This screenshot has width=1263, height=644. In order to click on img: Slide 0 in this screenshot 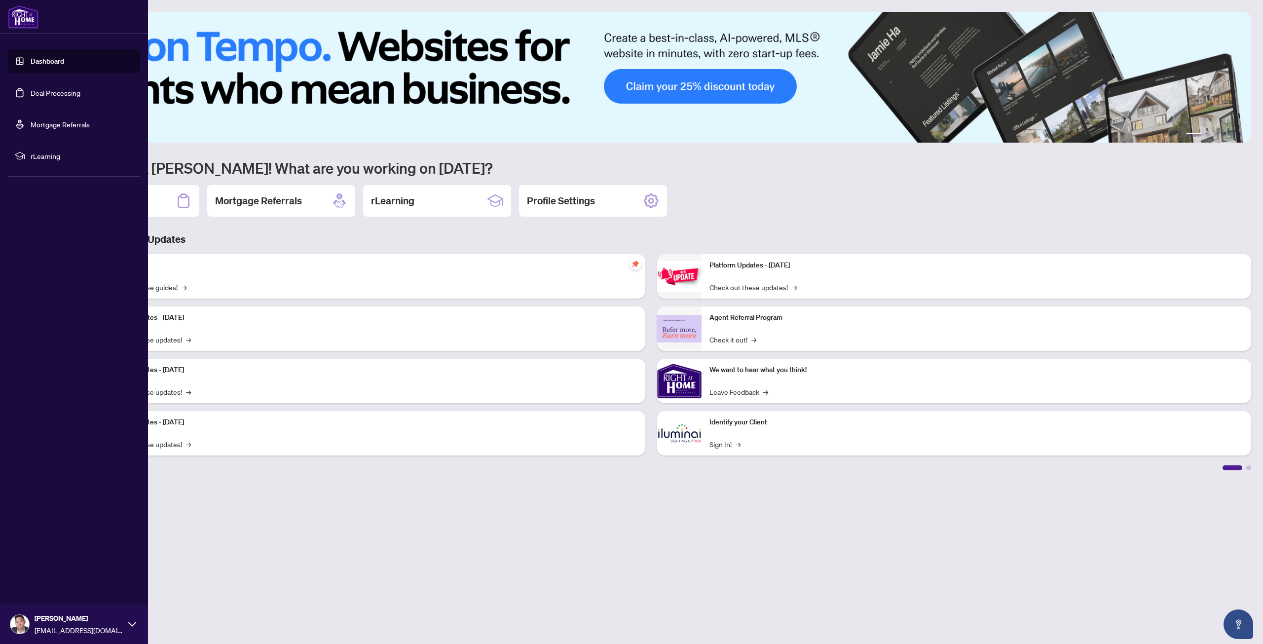, I will do `click(651, 77)`.